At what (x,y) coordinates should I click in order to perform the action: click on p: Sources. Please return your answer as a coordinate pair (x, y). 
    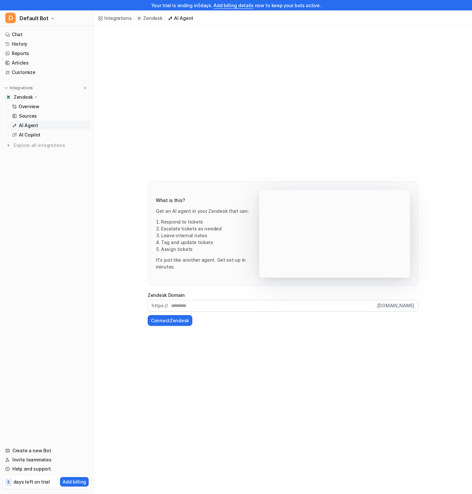
    Looking at the image, I should click on (28, 116).